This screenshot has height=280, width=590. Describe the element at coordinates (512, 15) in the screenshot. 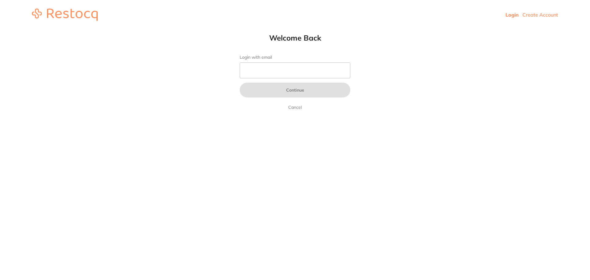

I see `a: Login` at that location.